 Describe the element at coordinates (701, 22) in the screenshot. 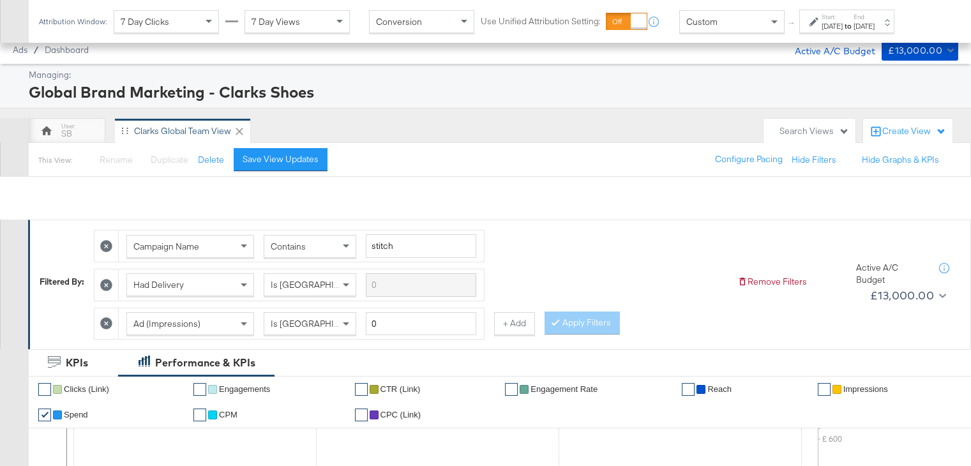

I see `span: Custom` at that location.